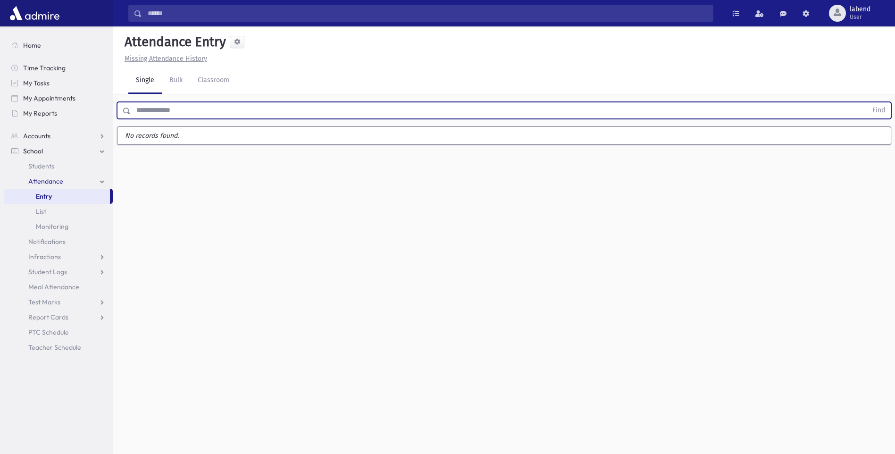  I want to click on a: Single, so click(145, 81).